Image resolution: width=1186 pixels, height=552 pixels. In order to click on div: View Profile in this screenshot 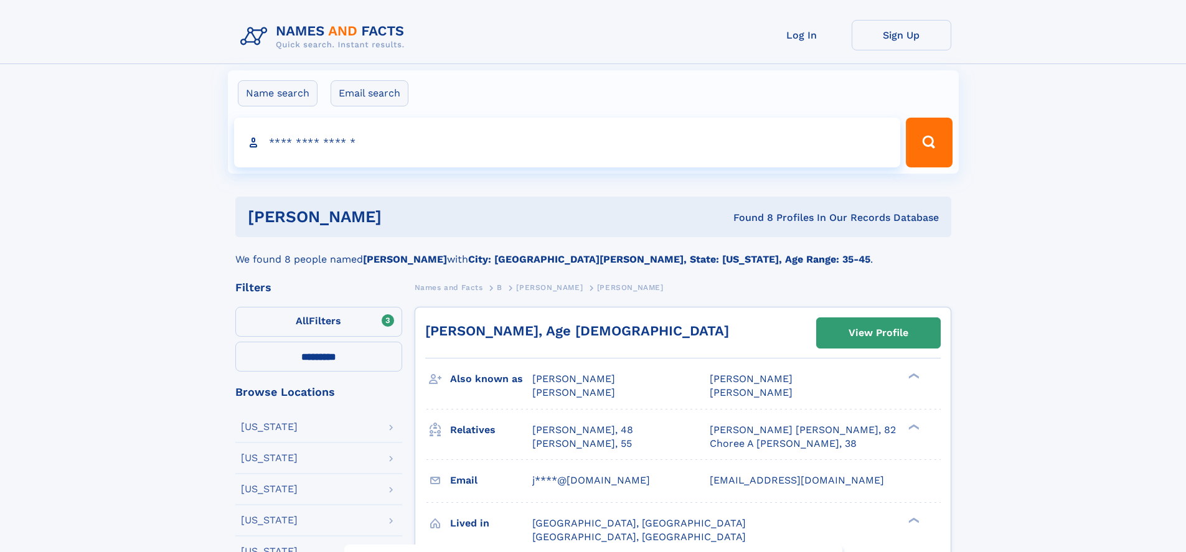, I will do `click(879, 333)`.